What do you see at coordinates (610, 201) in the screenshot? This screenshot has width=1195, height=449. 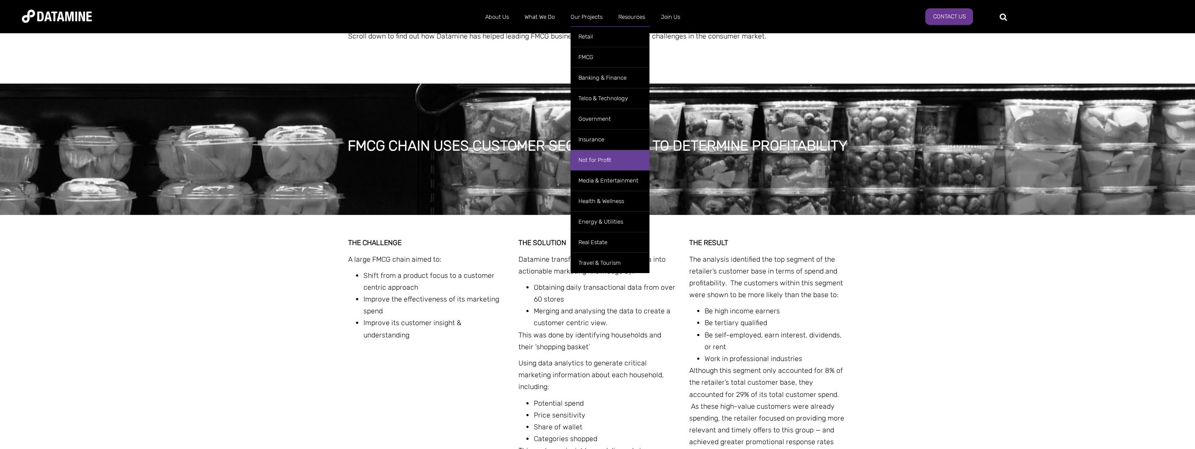 I see `a: Health & Wellness` at bounding box center [610, 201].